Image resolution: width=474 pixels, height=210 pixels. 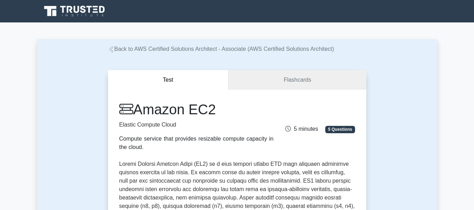 What do you see at coordinates (168, 80) in the screenshot?
I see `button: Test` at bounding box center [168, 80].